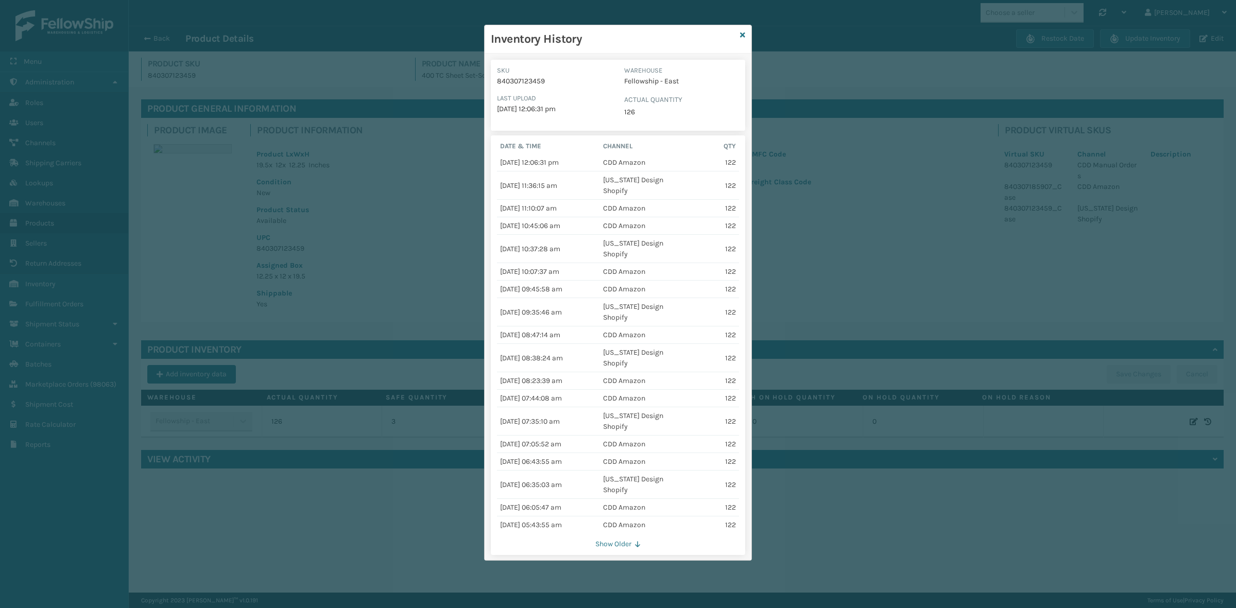 Image resolution: width=1236 pixels, height=608 pixels. Describe the element at coordinates (682, 112) in the screenshot. I see `p: 126` at that location.